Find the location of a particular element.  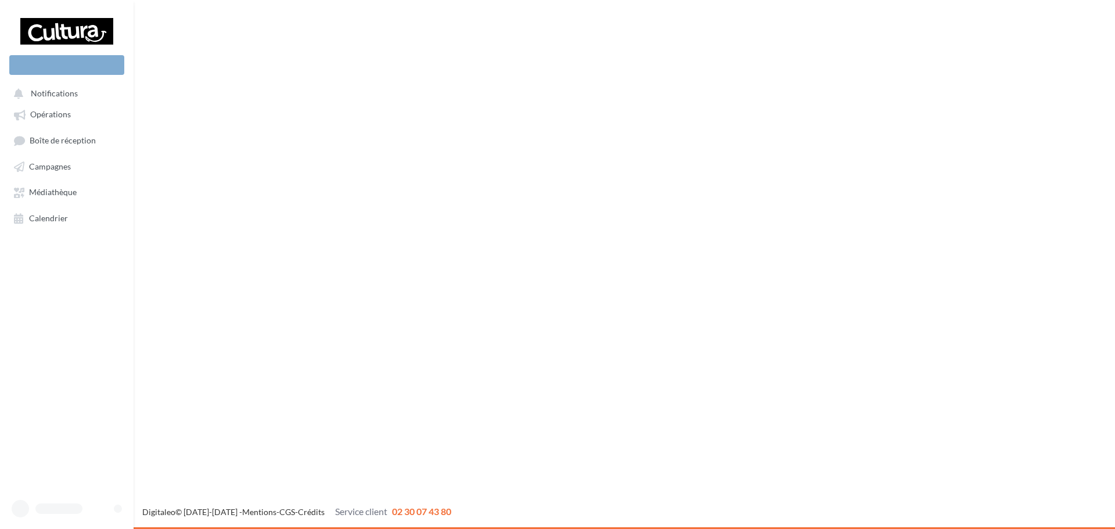

a: Campagnes is located at coordinates (67, 166).